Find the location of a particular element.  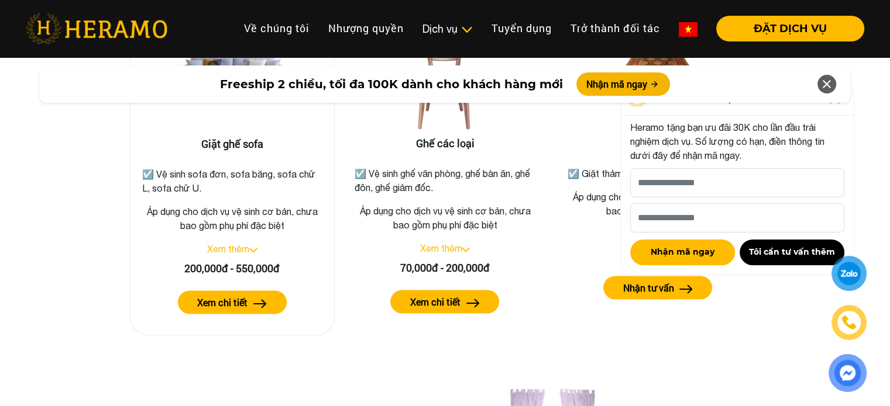

div: Từ 25,000đ/m² is located at coordinates (657, 254).